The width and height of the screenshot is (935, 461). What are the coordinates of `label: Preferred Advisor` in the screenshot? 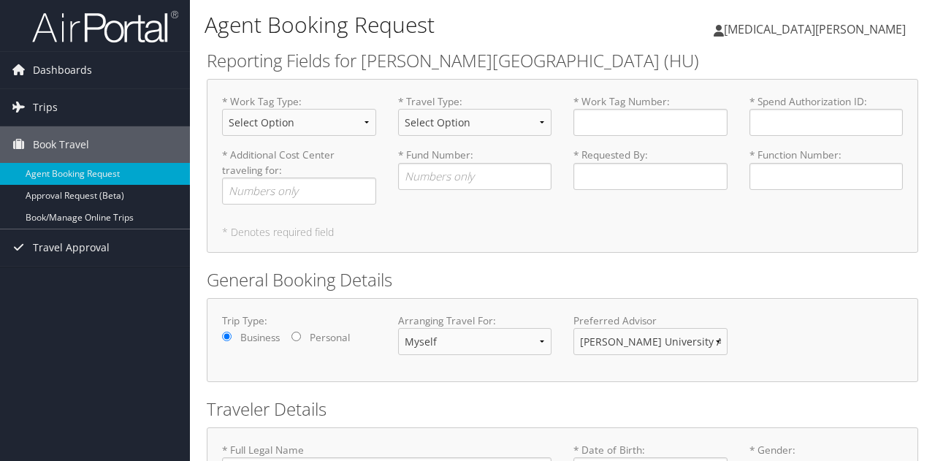 It's located at (650, 321).